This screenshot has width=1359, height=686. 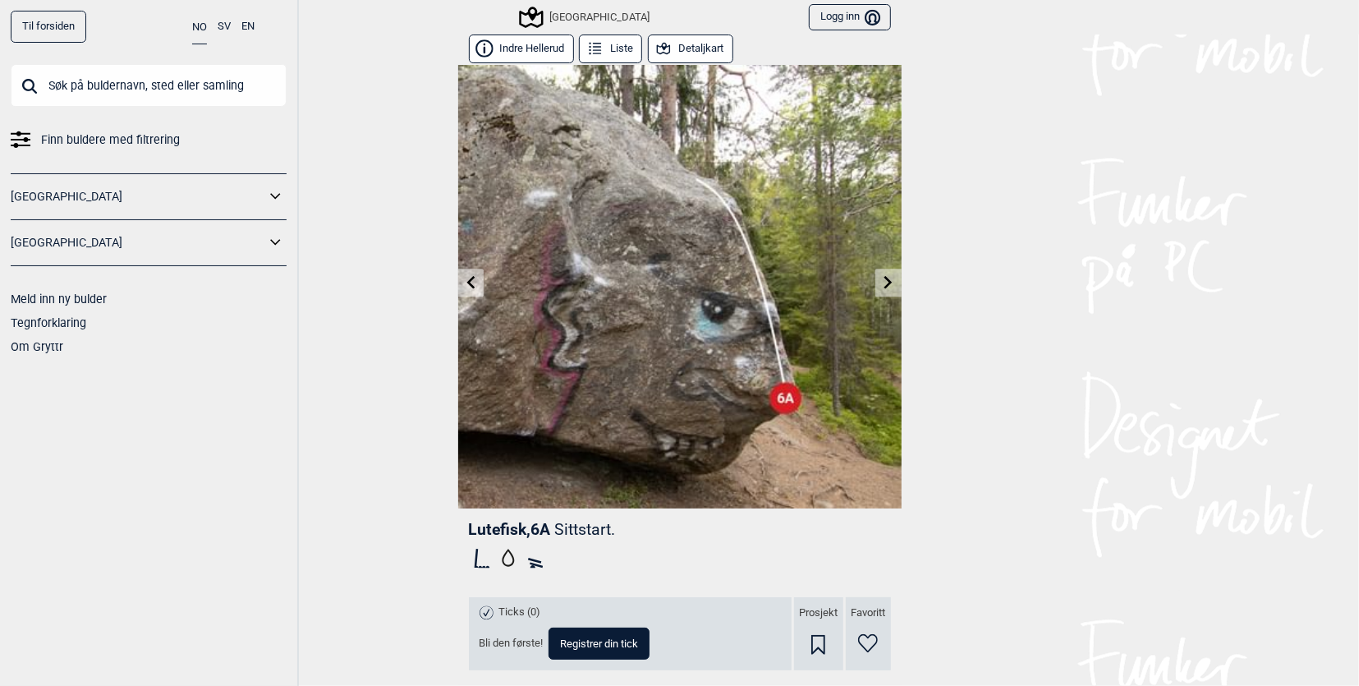 I want to click on a: Finn buldere med filtrering, so click(x=149, y=140).